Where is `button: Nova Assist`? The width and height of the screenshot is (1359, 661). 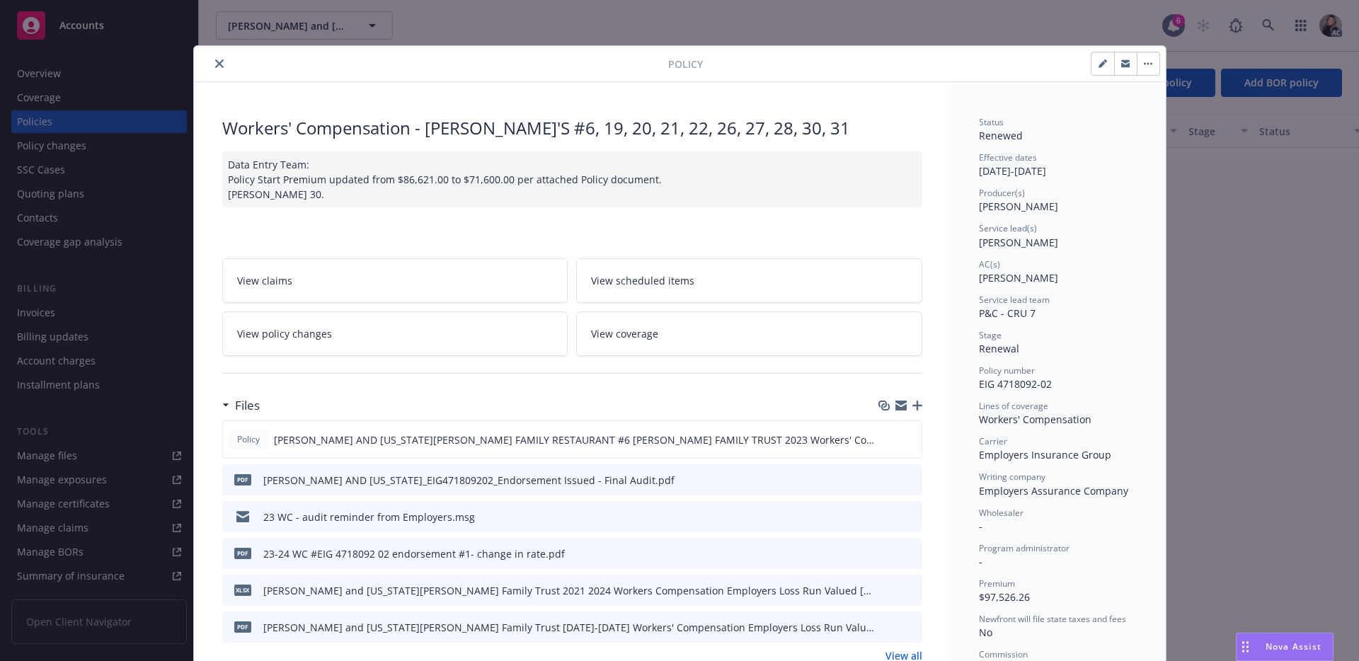
button: Nova Assist is located at coordinates (1285, 647).